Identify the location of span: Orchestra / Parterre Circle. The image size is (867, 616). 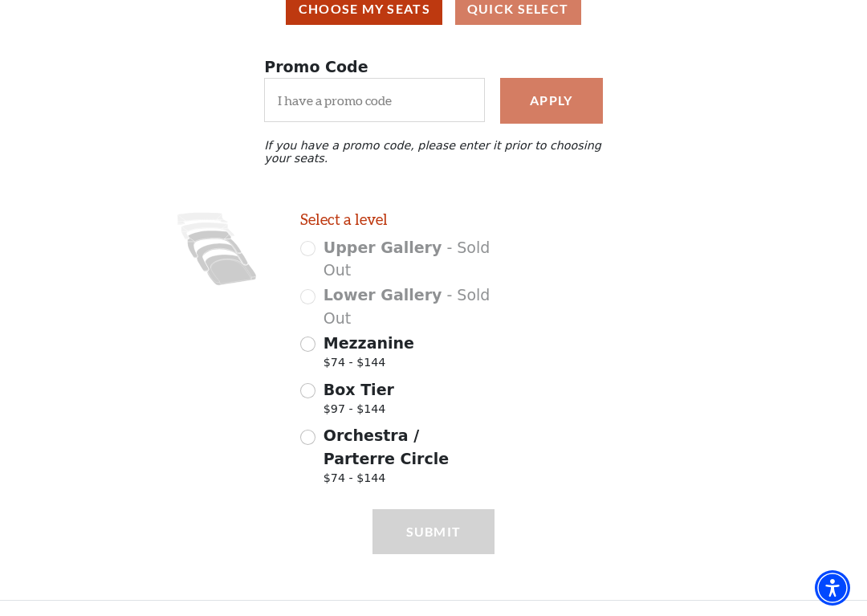
(386, 447).